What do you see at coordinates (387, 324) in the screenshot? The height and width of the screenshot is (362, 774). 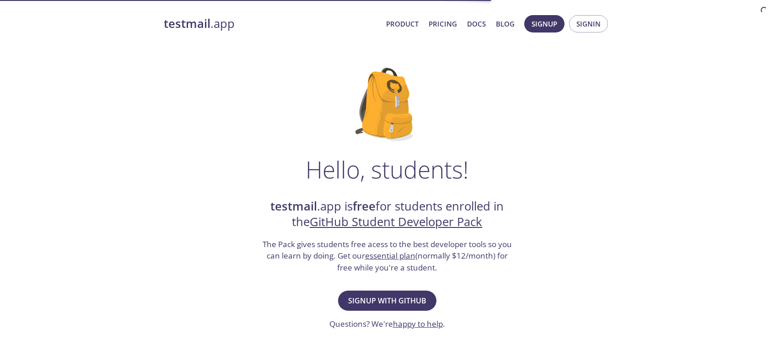 I see `h3: Questions? We're .` at bounding box center [387, 324].